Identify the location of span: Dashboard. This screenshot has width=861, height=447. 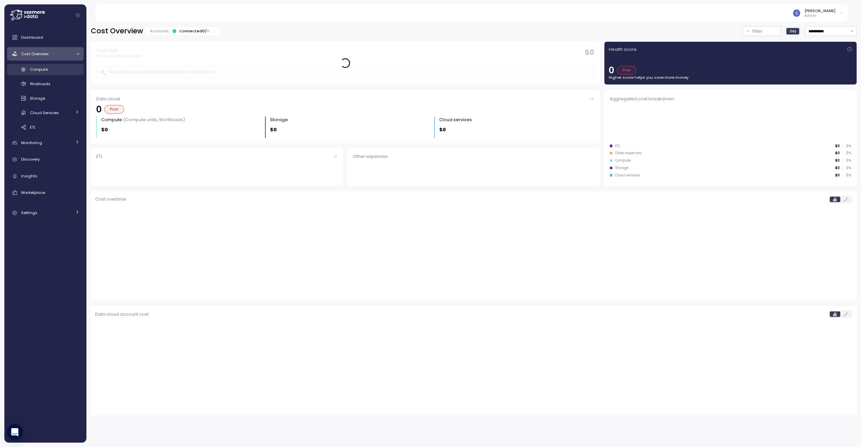
(32, 37).